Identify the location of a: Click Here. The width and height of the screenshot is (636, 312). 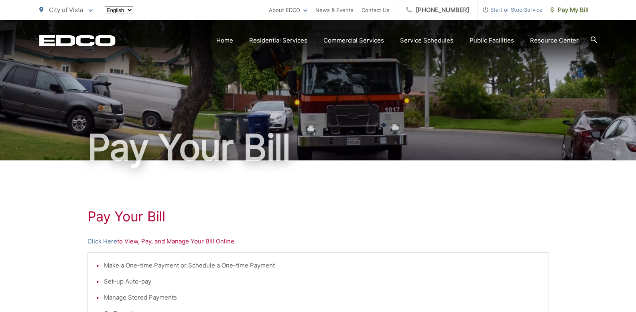
(102, 242).